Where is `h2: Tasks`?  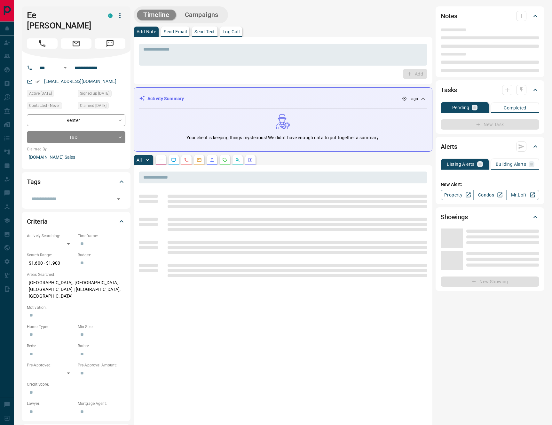
h2: Tasks is located at coordinates (449, 90).